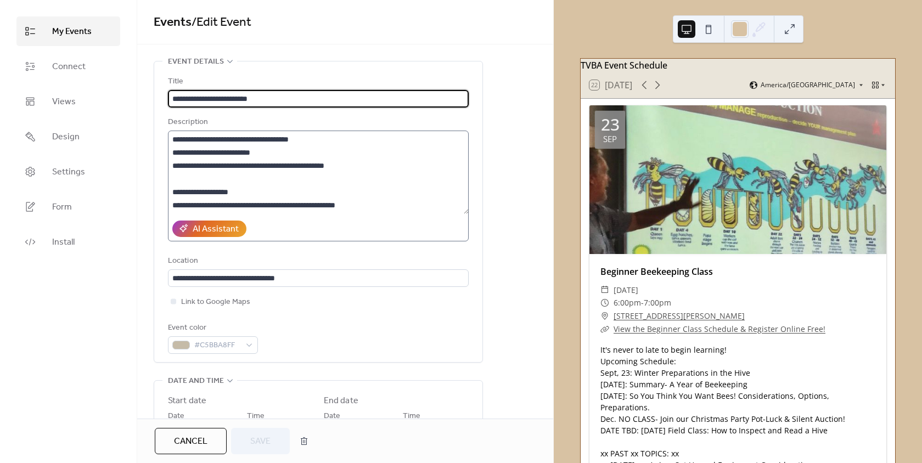 This screenshot has width=922, height=463. What do you see at coordinates (64, 102) in the screenshot?
I see `span: Views` at bounding box center [64, 102].